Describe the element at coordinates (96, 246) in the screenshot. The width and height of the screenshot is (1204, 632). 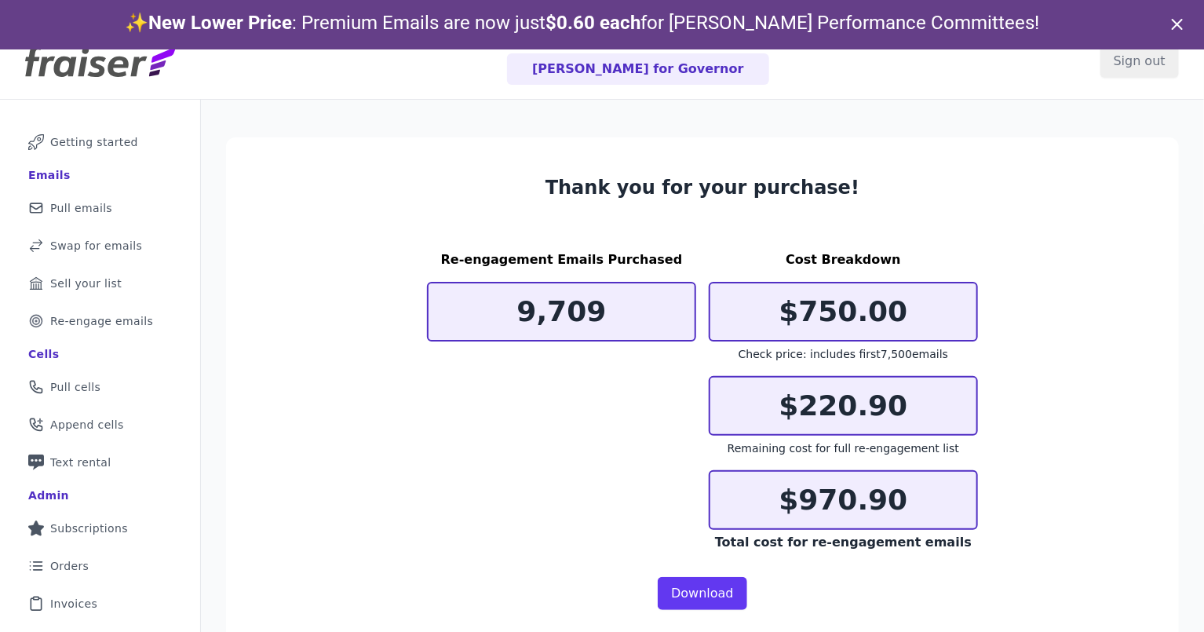
I see `span: Swap for emails` at that location.